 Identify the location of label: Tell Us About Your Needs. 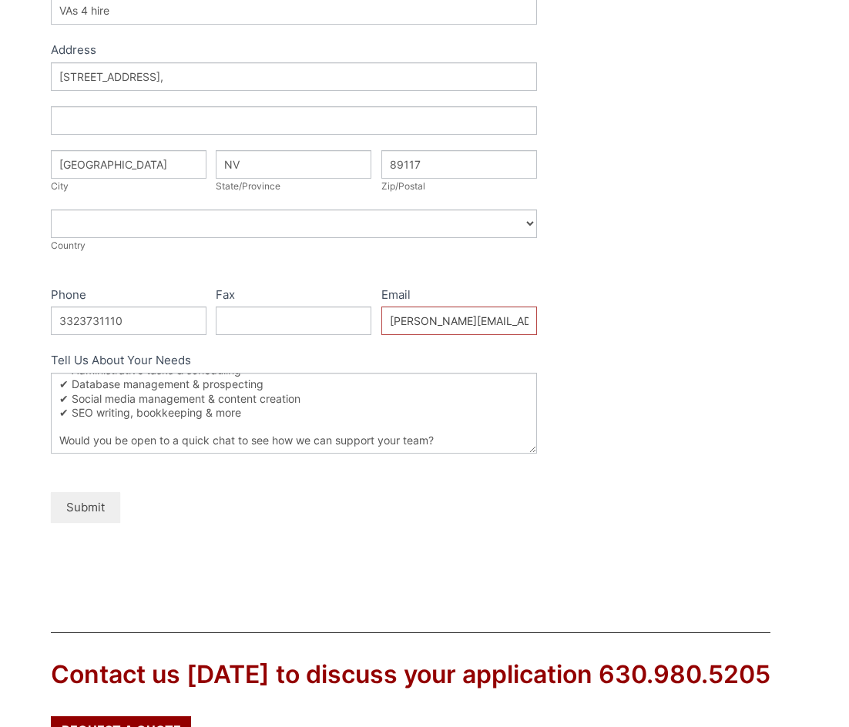
(293, 361).